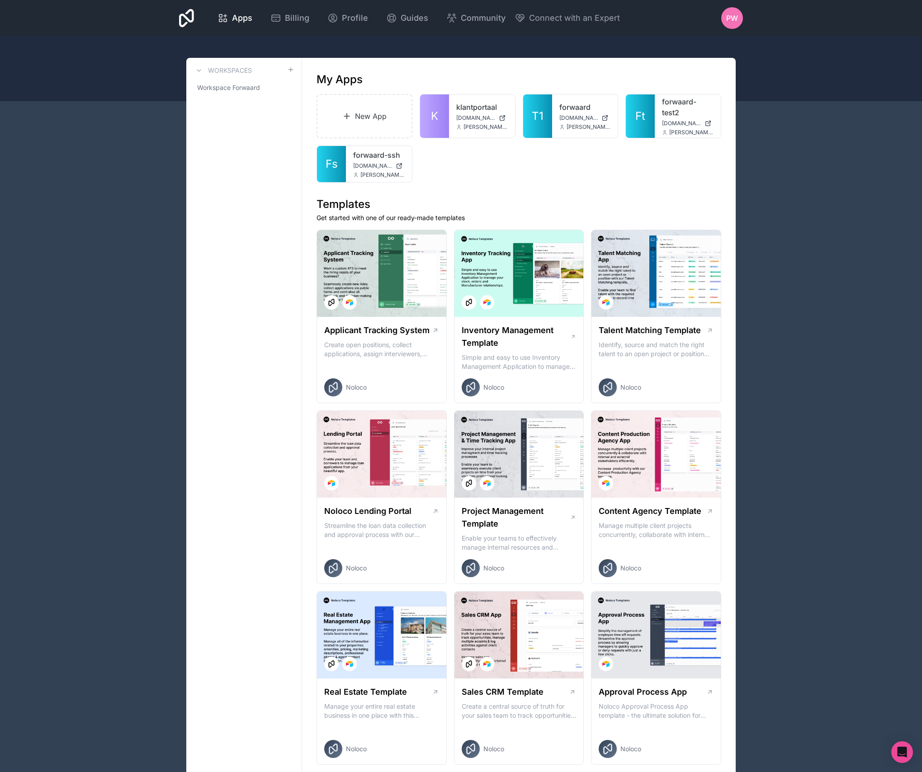  Describe the element at coordinates (368, 511) in the screenshot. I see `h1: Noloco Lending Portal` at that location.